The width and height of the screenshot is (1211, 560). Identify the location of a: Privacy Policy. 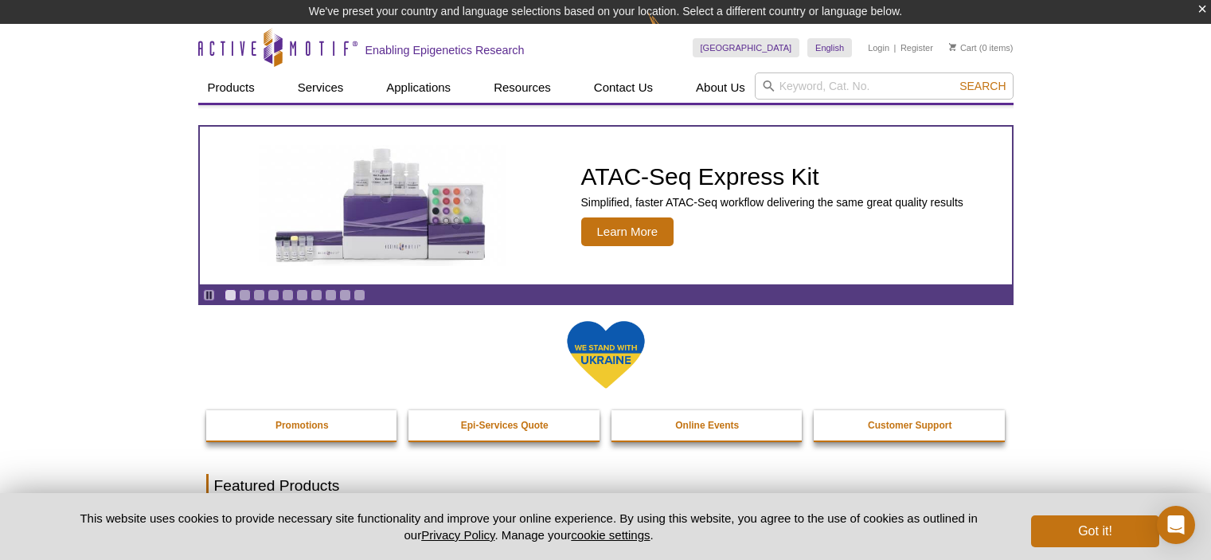
(458, 534).